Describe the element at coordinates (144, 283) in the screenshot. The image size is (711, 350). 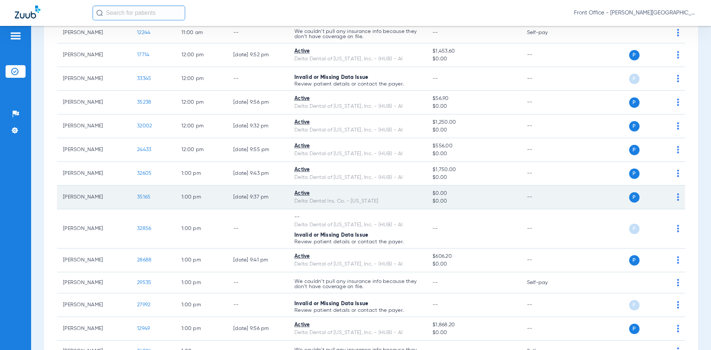
I see `span: 29535` at that location.